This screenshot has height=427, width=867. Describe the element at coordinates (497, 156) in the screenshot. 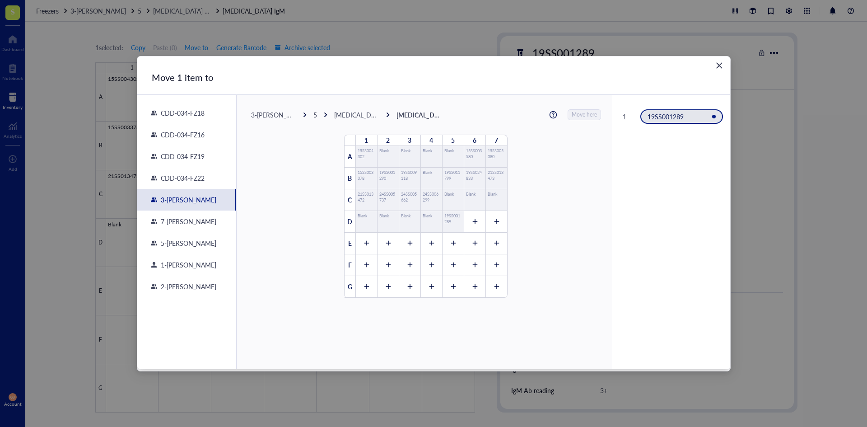

I see `div: 15SS005080` at that location.